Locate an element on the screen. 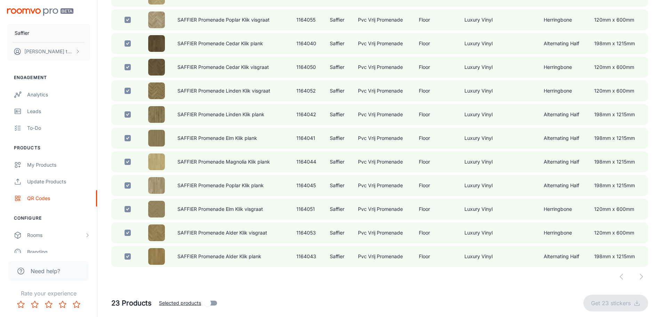  span: Need help? is located at coordinates (45, 271).